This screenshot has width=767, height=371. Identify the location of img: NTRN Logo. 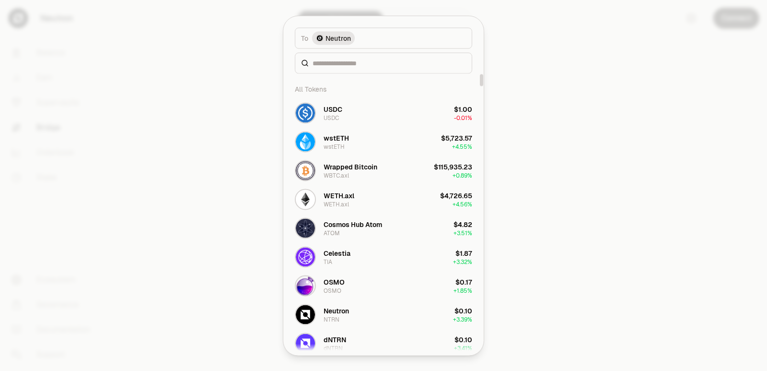
(305, 314).